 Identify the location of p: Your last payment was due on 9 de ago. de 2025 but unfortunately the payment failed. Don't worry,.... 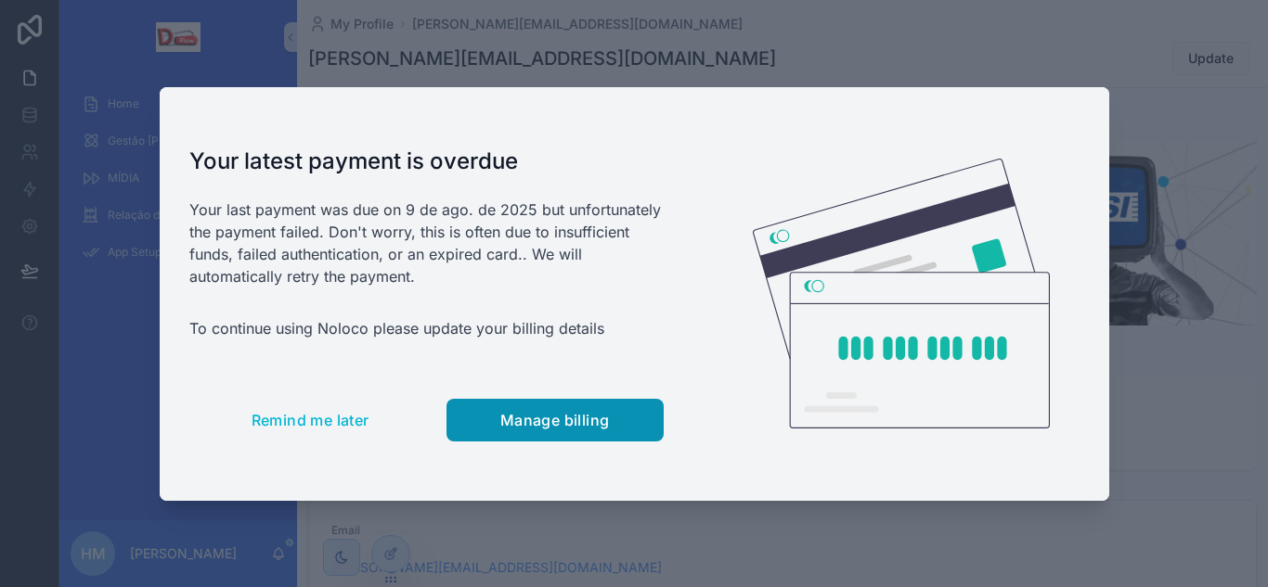
(426, 243).